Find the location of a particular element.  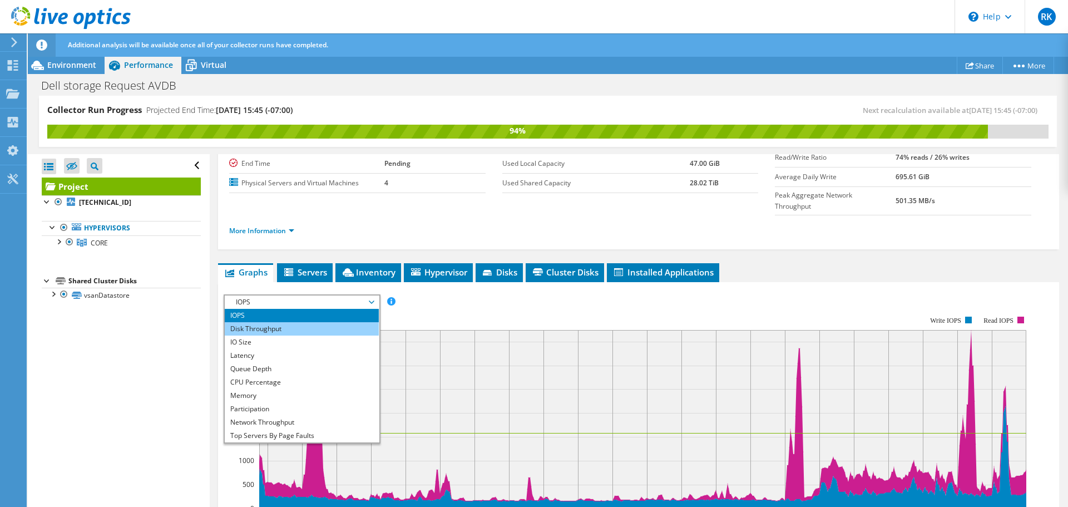

label: Average Daily Write is located at coordinates (835, 177).